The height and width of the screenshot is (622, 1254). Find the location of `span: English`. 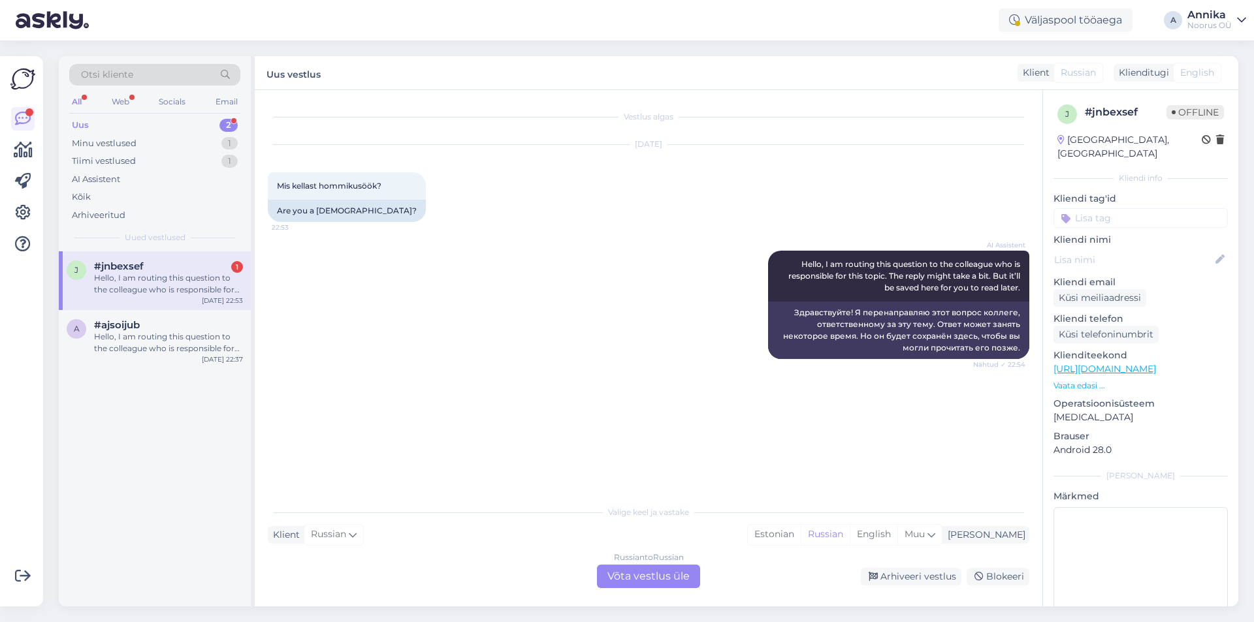

span: English is located at coordinates (1197, 72).